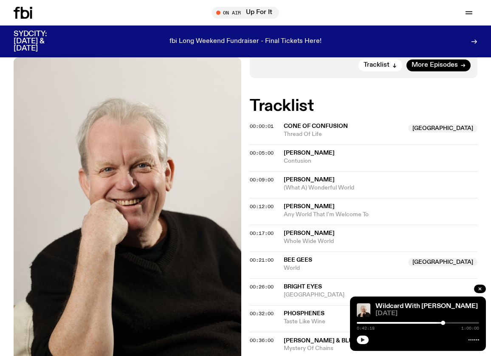  Describe the element at coordinates (364, 310) in the screenshot. I see `img: Stuart is smiling charmingly, wearing a black t-shirt against a stark white background.` at that location.